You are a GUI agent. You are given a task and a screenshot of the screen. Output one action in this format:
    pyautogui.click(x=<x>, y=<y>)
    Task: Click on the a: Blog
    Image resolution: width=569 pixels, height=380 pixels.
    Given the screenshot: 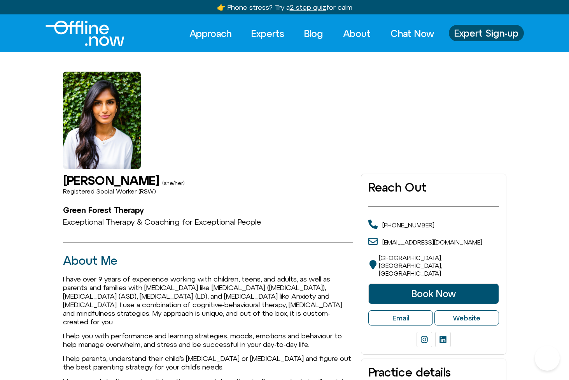 What is the action you would take?
    pyautogui.click(x=313, y=33)
    